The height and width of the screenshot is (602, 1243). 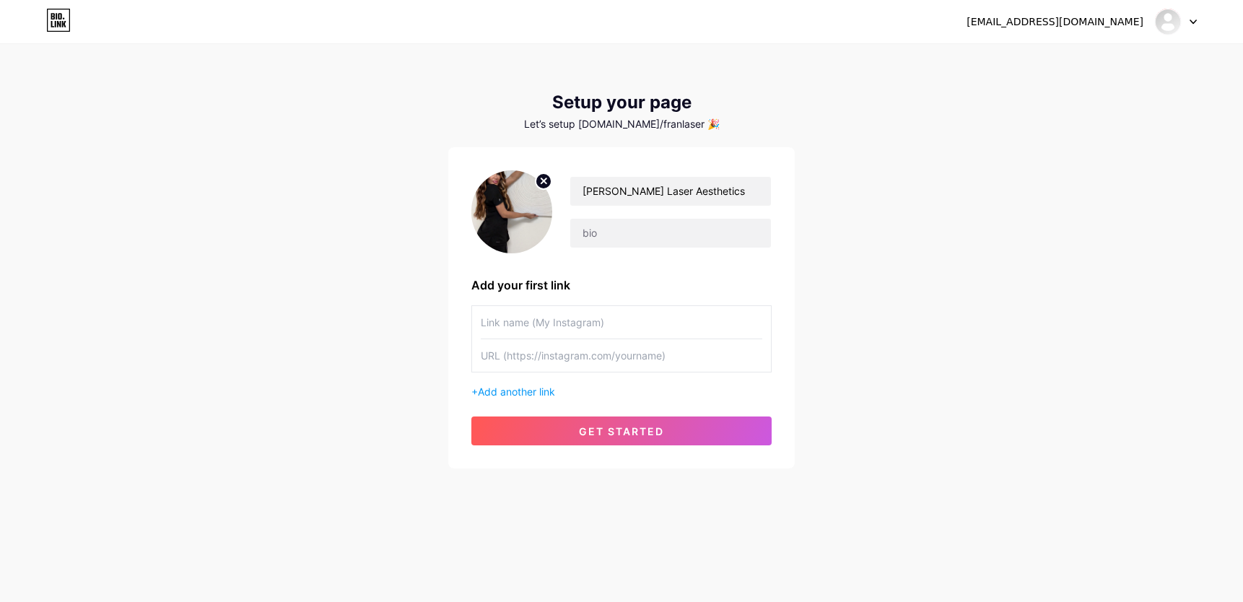 I want to click on img: franlaser, so click(x=1168, y=22).